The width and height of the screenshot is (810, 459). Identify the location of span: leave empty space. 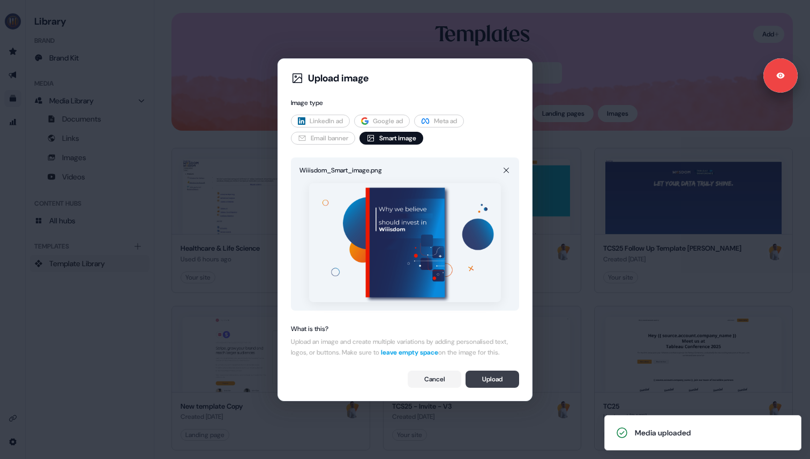
(409, 353).